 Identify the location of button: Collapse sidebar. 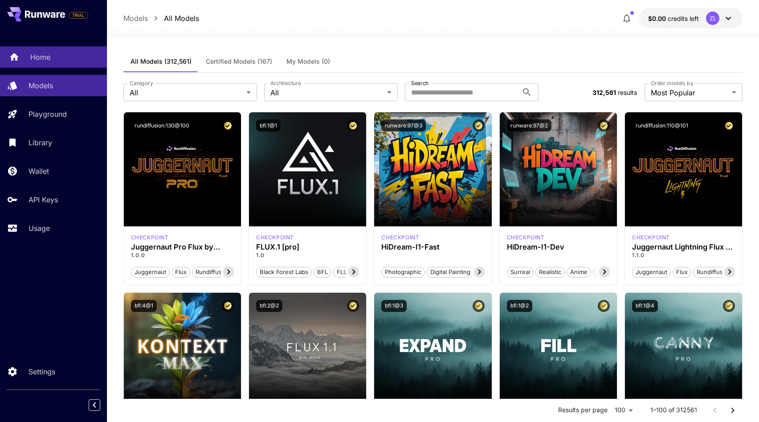
(94, 405).